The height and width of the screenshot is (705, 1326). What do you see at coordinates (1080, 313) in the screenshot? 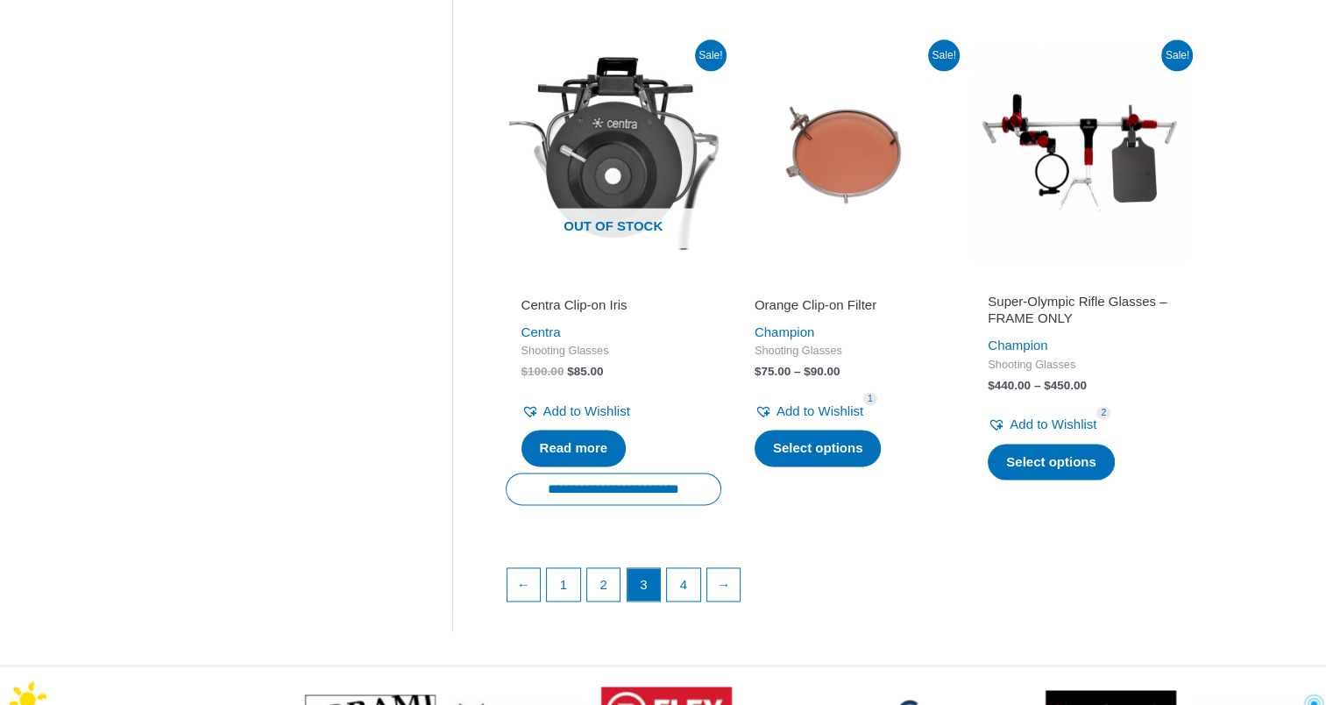
I see `a: Super-Olympic Rifle Glasses – FRAME ONLY` at bounding box center [1080, 313].